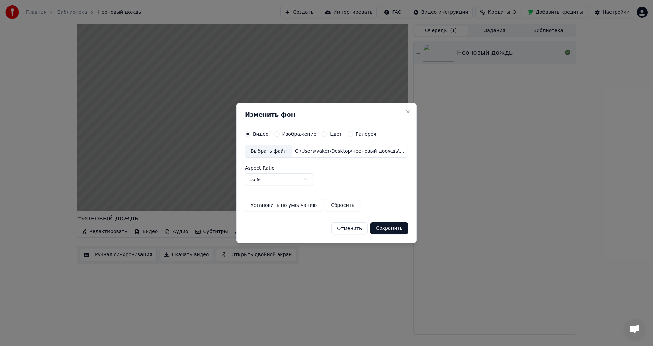  I want to click on div: C:\Users\vaker\Desktop\неоновый доождь\готовое\Лучший ИИ-улучшитель аудио.mp4, so click(350, 151).